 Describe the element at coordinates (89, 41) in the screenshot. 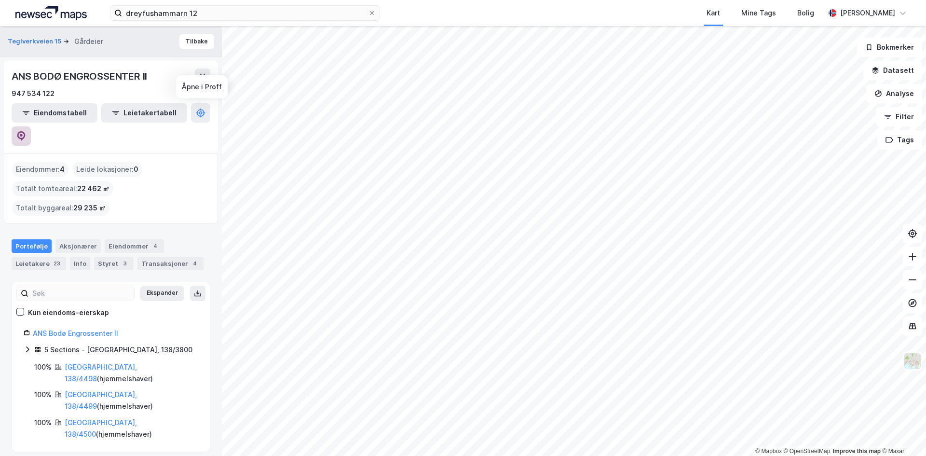

I see `div: Gårdeier` at that location.